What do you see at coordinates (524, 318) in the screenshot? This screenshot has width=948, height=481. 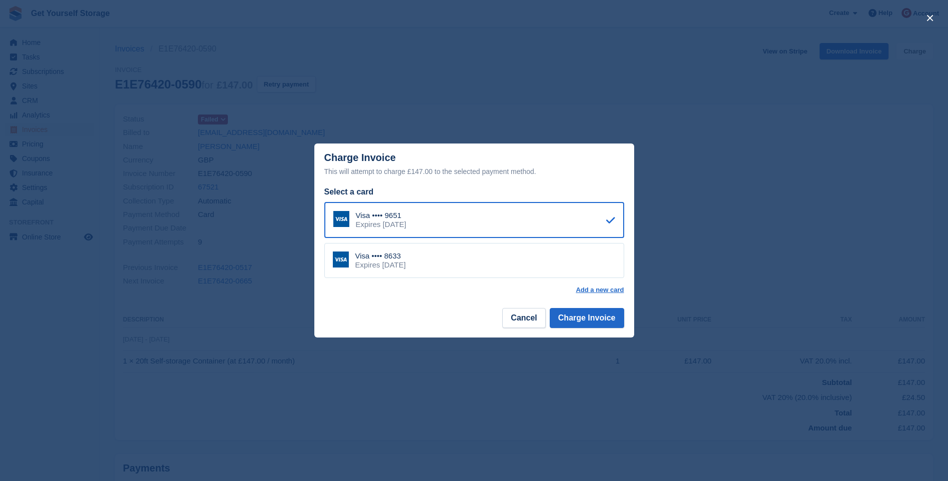 I see `button: Cancel` at bounding box center [524, 318].